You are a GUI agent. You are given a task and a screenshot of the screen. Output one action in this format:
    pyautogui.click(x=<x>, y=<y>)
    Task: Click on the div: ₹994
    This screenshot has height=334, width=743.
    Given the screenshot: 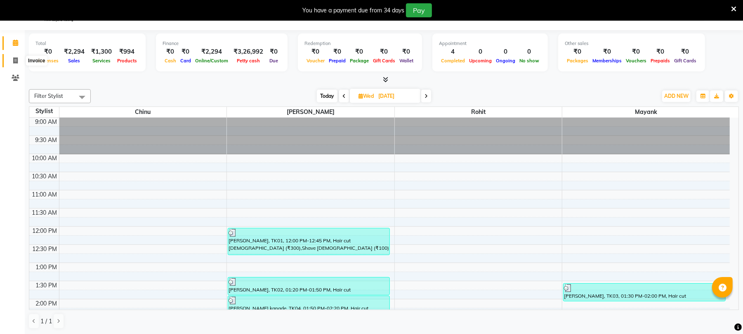 What is the action you would take?
    pyautogui.click(x=127, y=52)
    